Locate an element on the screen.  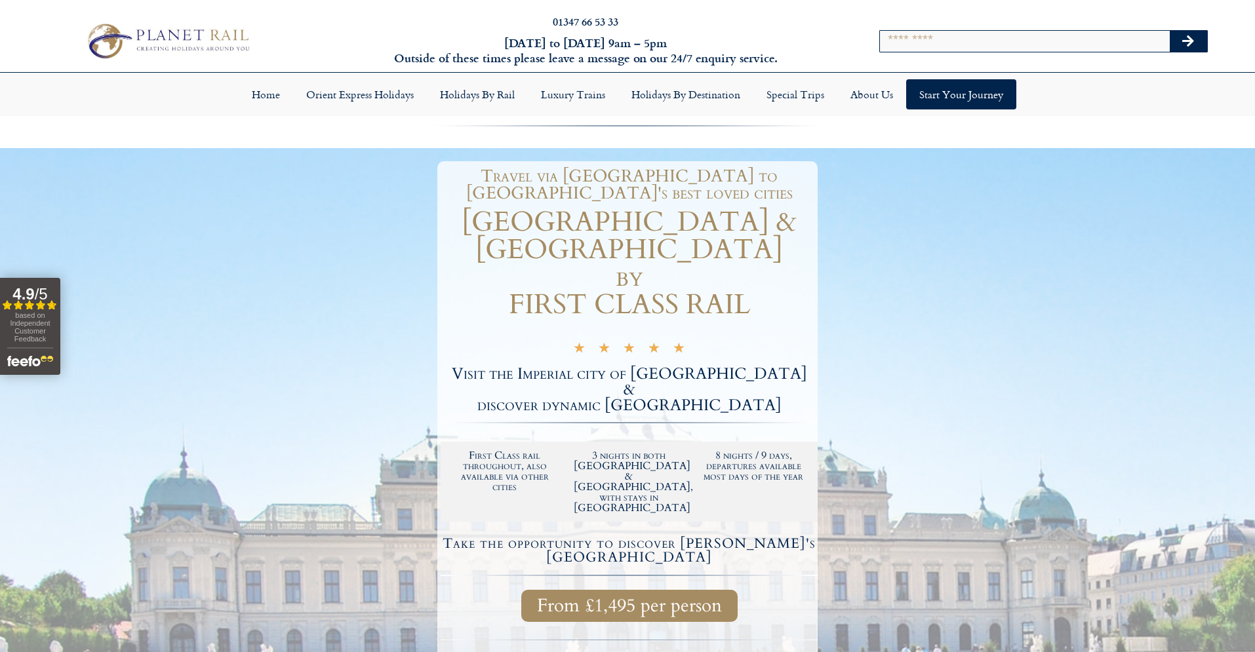
a: Start your Journey is located at coordinates (961, 94).